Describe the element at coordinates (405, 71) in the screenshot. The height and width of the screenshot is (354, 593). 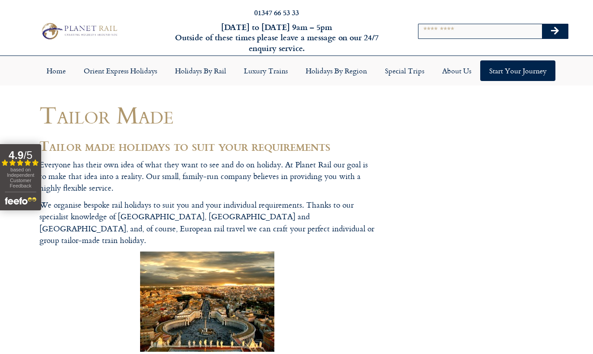
I see `a: Special Trips` at that location.